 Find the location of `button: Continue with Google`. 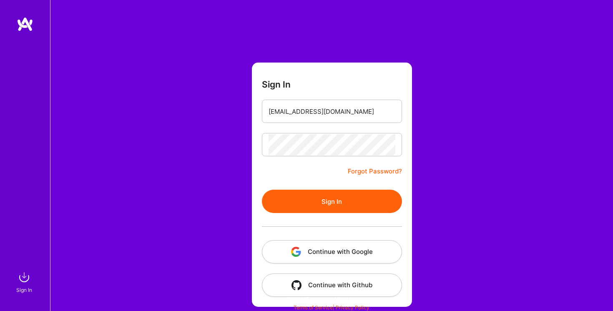

button: Continue with Google is located at coordinates (332, 252).